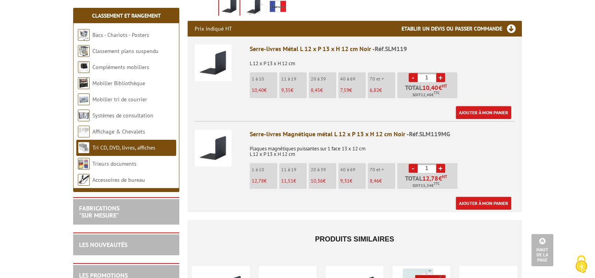  What do you see at coordinates (374, 181) in the screenshot?
I see `span: 8,46` at bounding box center [374, 181].